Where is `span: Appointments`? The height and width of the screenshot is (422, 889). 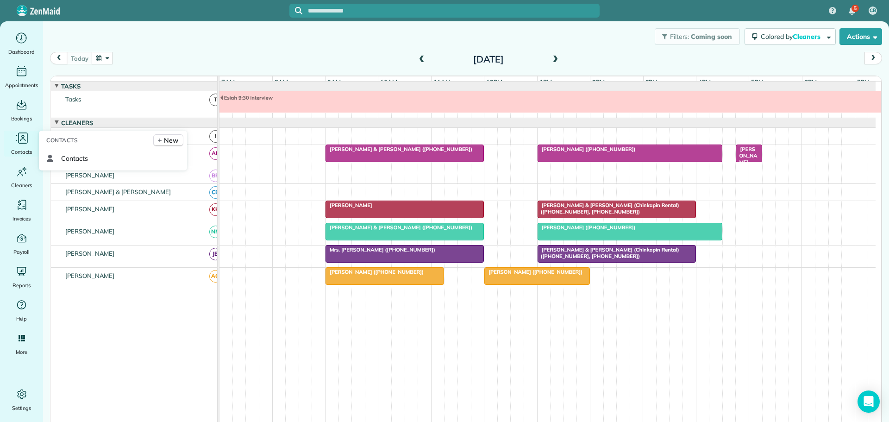
span: Appointments is located at coordinates (22, 85).